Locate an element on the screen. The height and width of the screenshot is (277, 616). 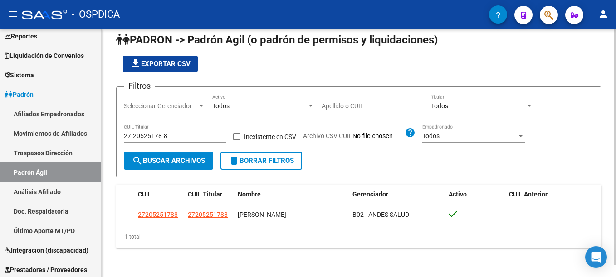
datatable-header-cell: CUIL Titular is located at coordinates (209, 194).